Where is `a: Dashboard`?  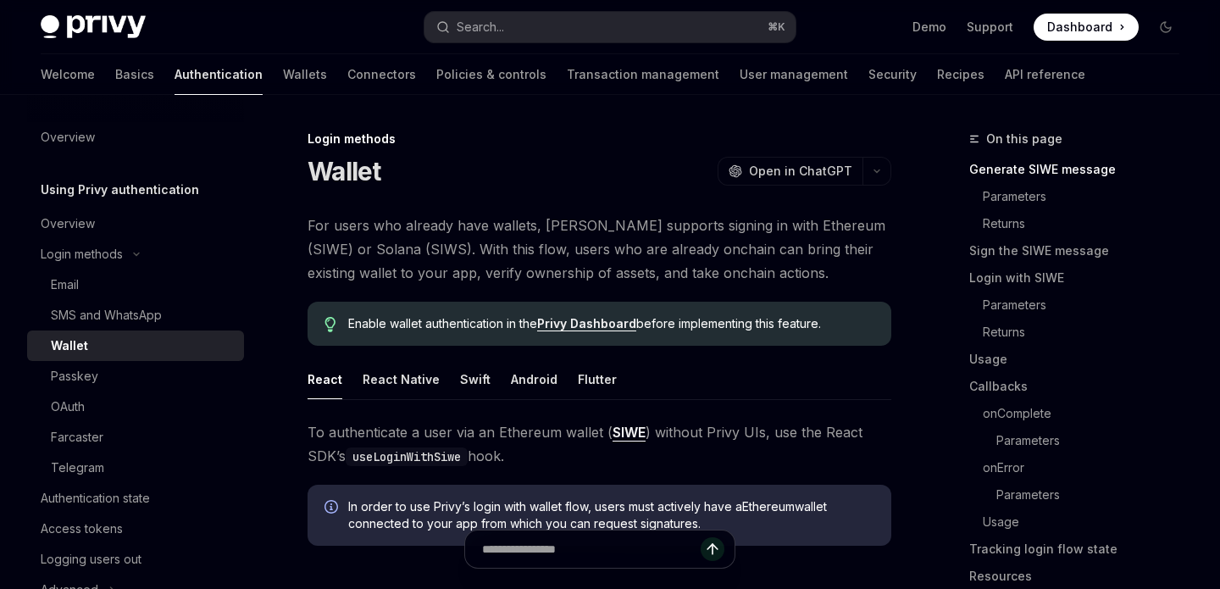
a: Dashboard is located at coordinates (1086, 27).